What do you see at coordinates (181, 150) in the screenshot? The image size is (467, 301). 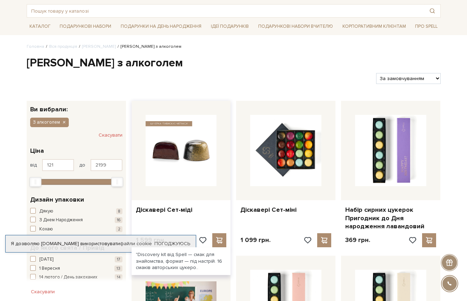 I see `img: Діскавері Сет-міді` at bounding box center [181, 150].